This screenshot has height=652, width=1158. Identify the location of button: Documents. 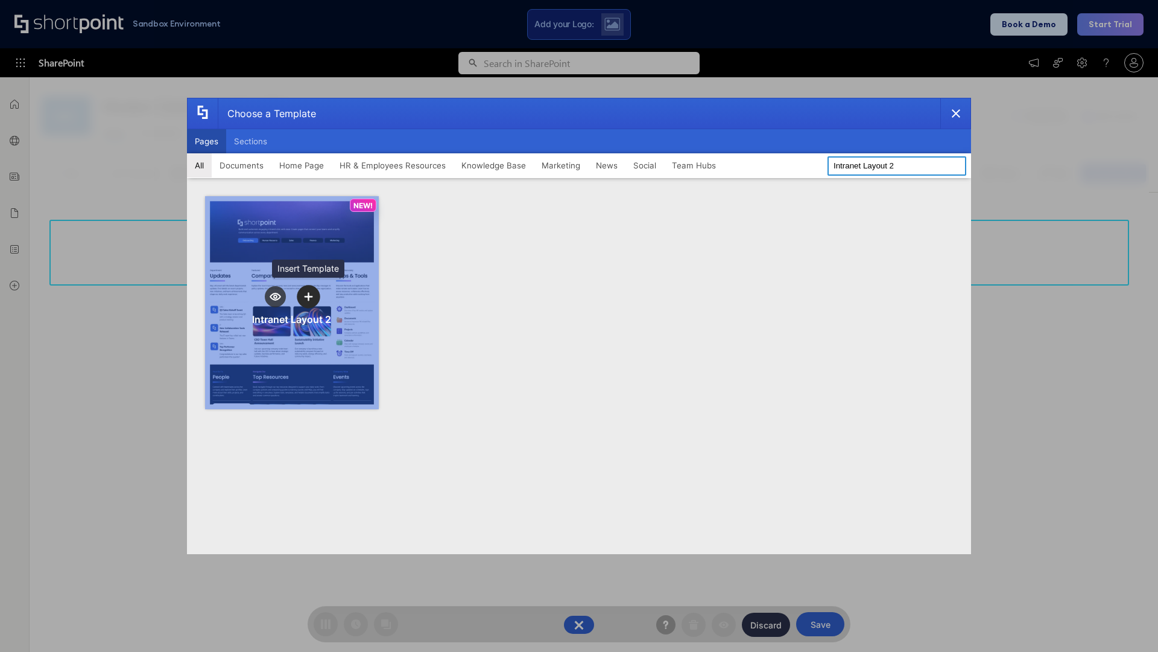
(241, 165).